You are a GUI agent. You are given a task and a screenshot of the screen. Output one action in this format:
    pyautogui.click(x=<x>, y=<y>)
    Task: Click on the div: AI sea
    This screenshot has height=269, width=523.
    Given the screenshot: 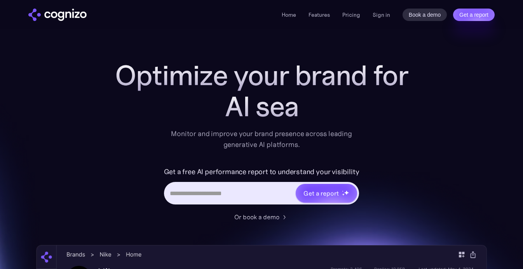 What is the action you would take?
    pyautogui.click(x=262, y=107)
    